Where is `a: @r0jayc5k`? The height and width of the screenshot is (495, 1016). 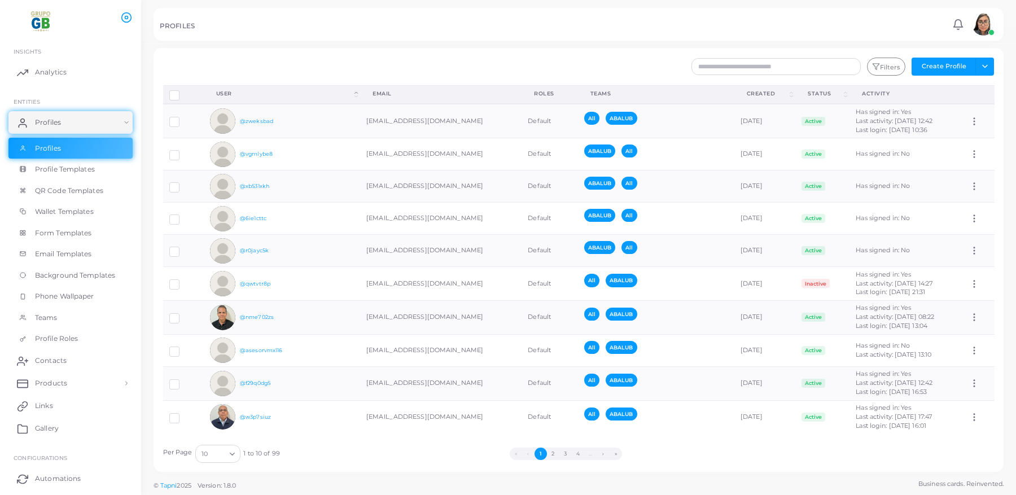
a: @r0jayc5k is located at coordinates (254, 250).